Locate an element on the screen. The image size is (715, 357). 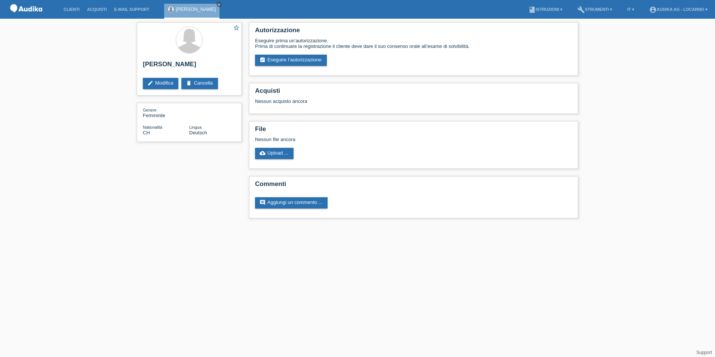
i: close is located at coordinates (219, 4).